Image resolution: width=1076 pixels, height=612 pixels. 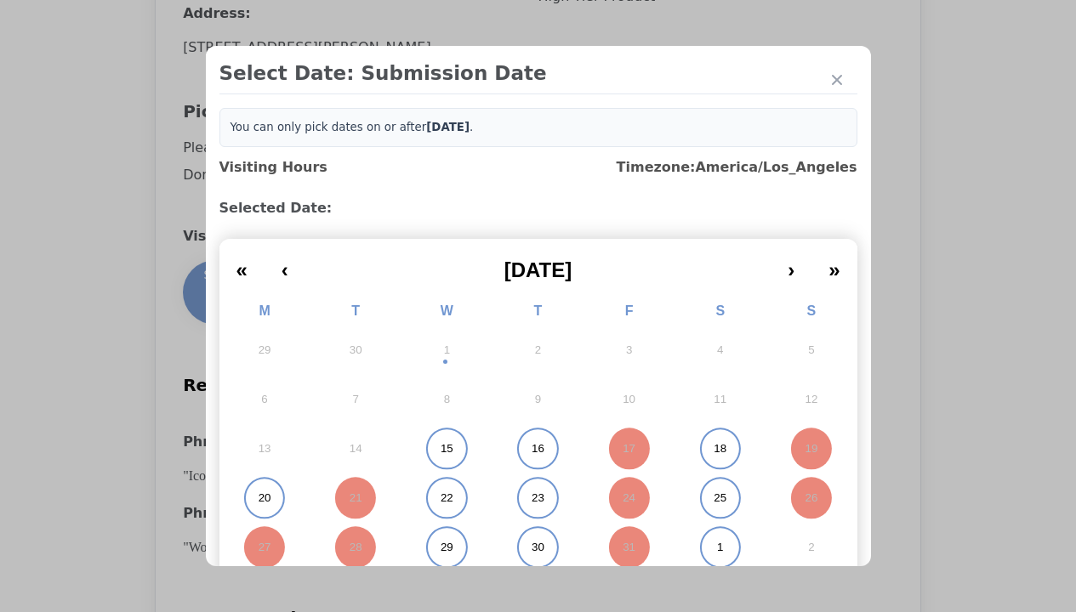 I want to click on abbr: Friday, so click(x=629, y=310).